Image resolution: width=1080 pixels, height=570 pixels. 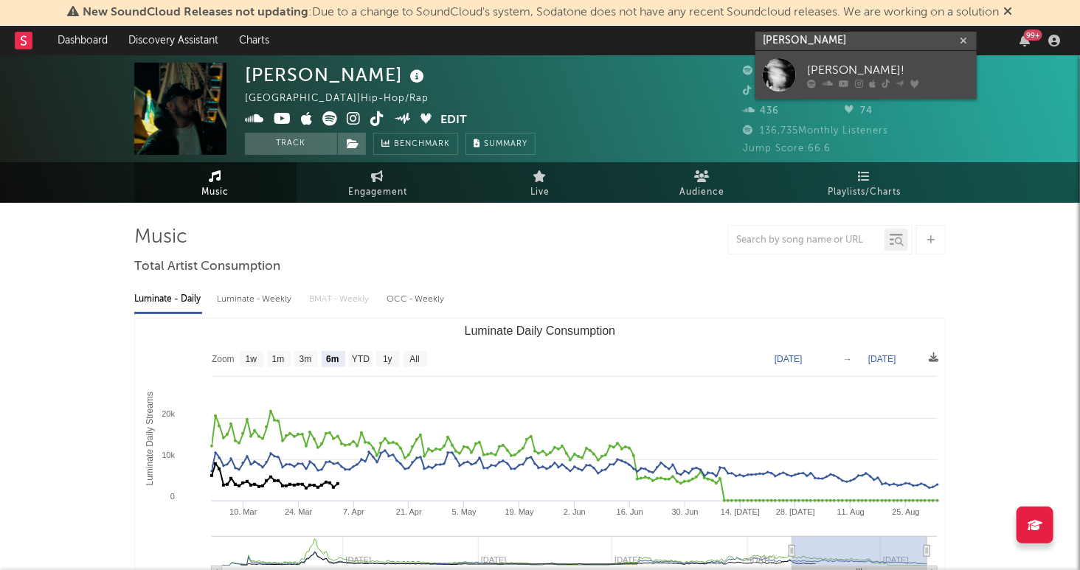 I want to click on span: Live, so click(x=540, y=193).